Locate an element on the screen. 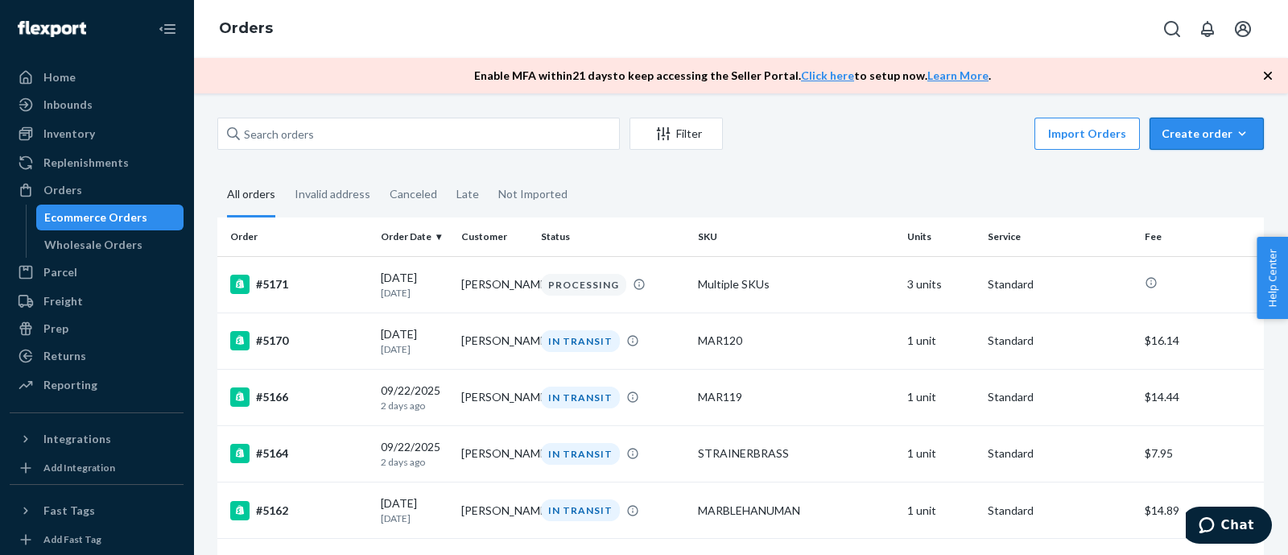 This screenshot has height=555, width=1288. td: Multiple SKUs is located at coordinates (796, 284).